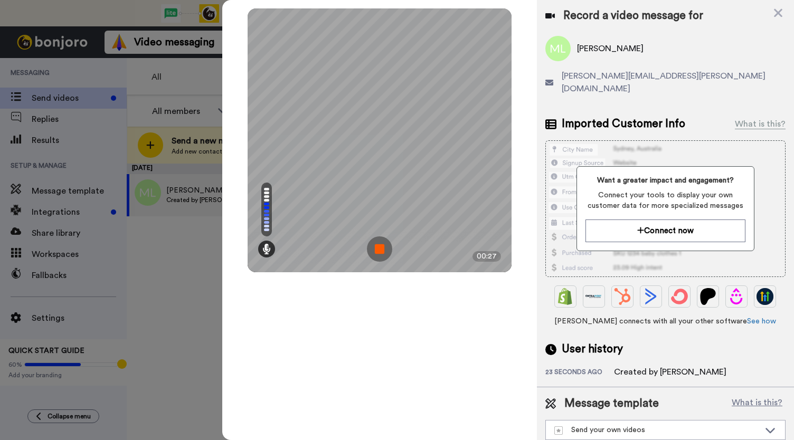 The height and width of the screenshot is (440, 794). Describe the element at coordinates (665, 201) in the screenshot. I see `span: Connect your tools to display your own customer data for more specialized messages` at that location.